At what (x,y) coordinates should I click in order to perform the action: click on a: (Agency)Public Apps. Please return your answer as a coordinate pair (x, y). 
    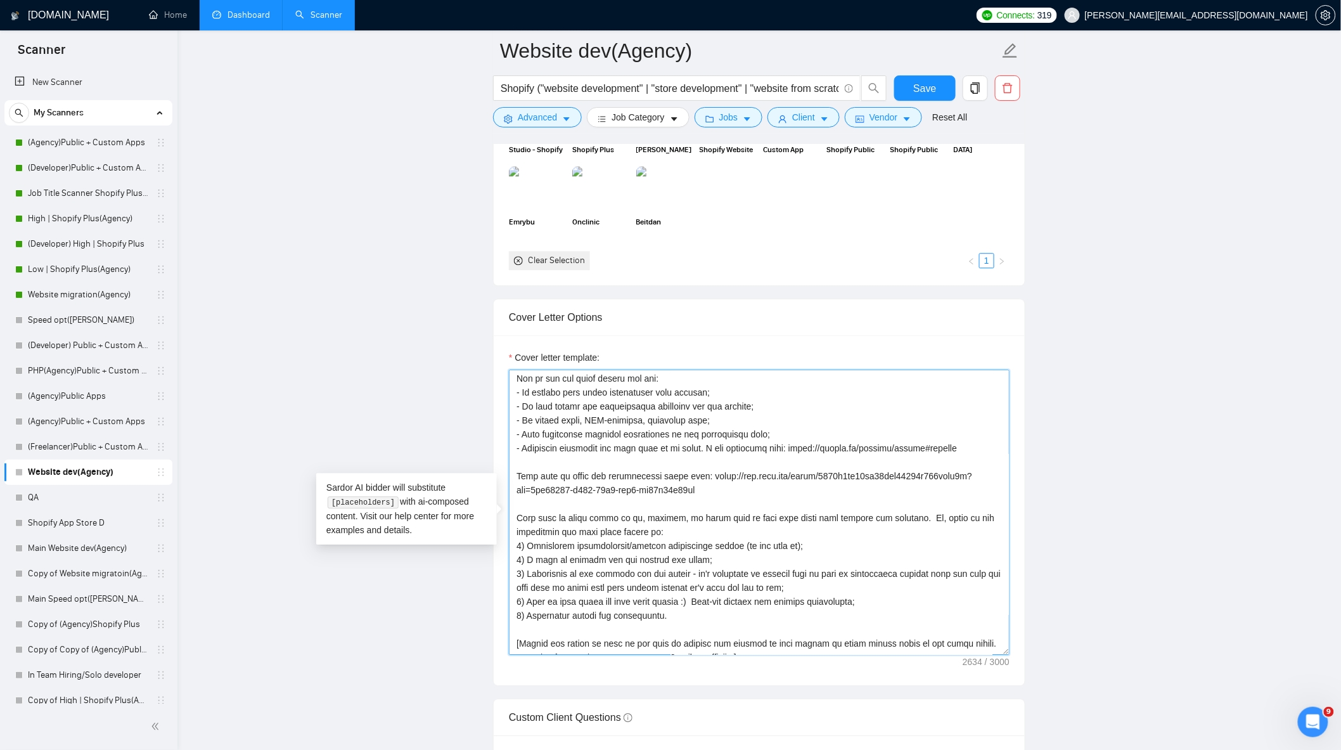
    Looking at the image, I should click on (88, 396).